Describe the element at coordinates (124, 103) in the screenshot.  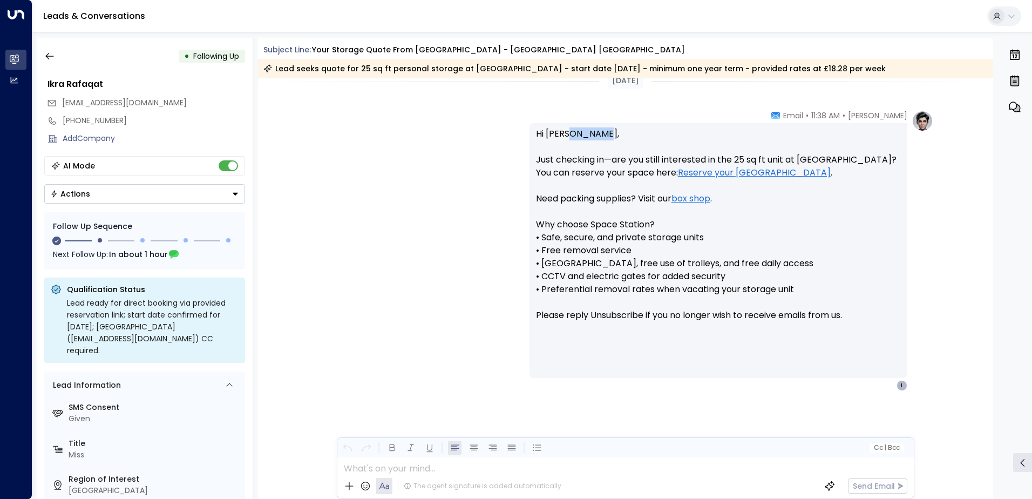
I see `span: ikrarafaqat123@gmail.com` at that location.